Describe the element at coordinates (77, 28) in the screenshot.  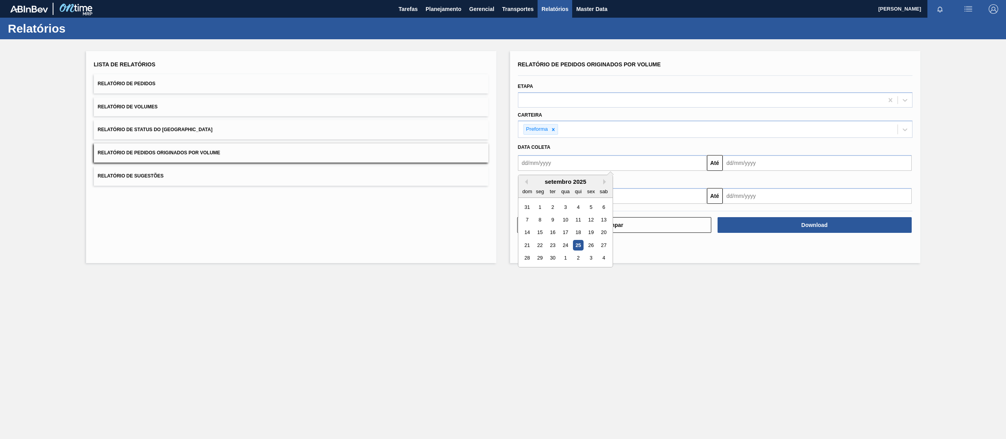
I see `h1: Relatórios` at that location.